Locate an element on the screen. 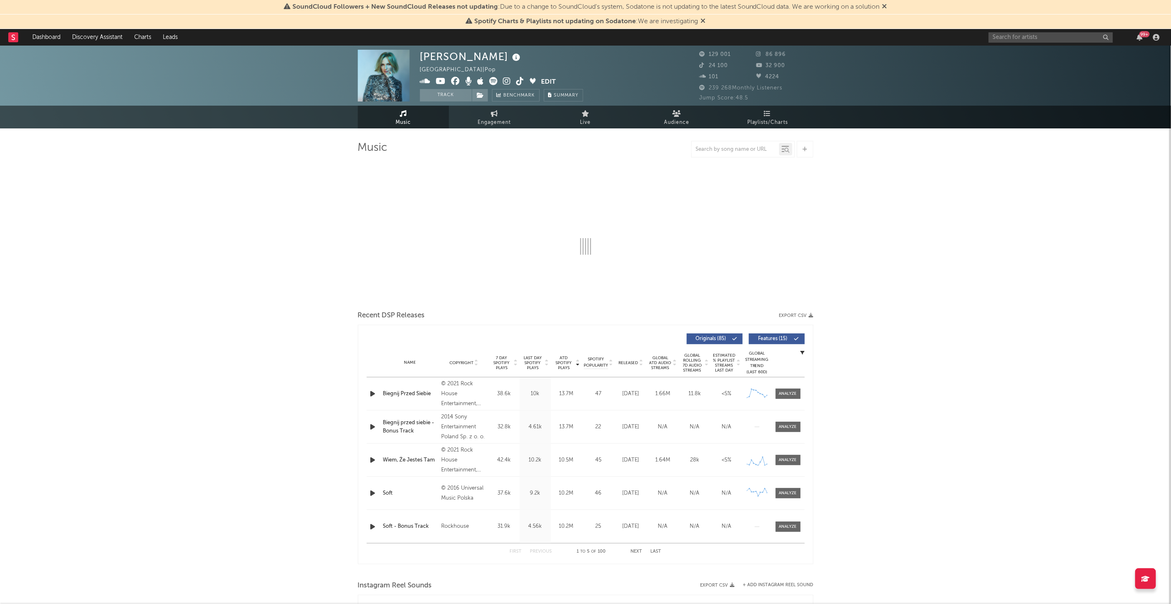  button: + Add Instagram Reel Sound is located at coordinates (778, 585).